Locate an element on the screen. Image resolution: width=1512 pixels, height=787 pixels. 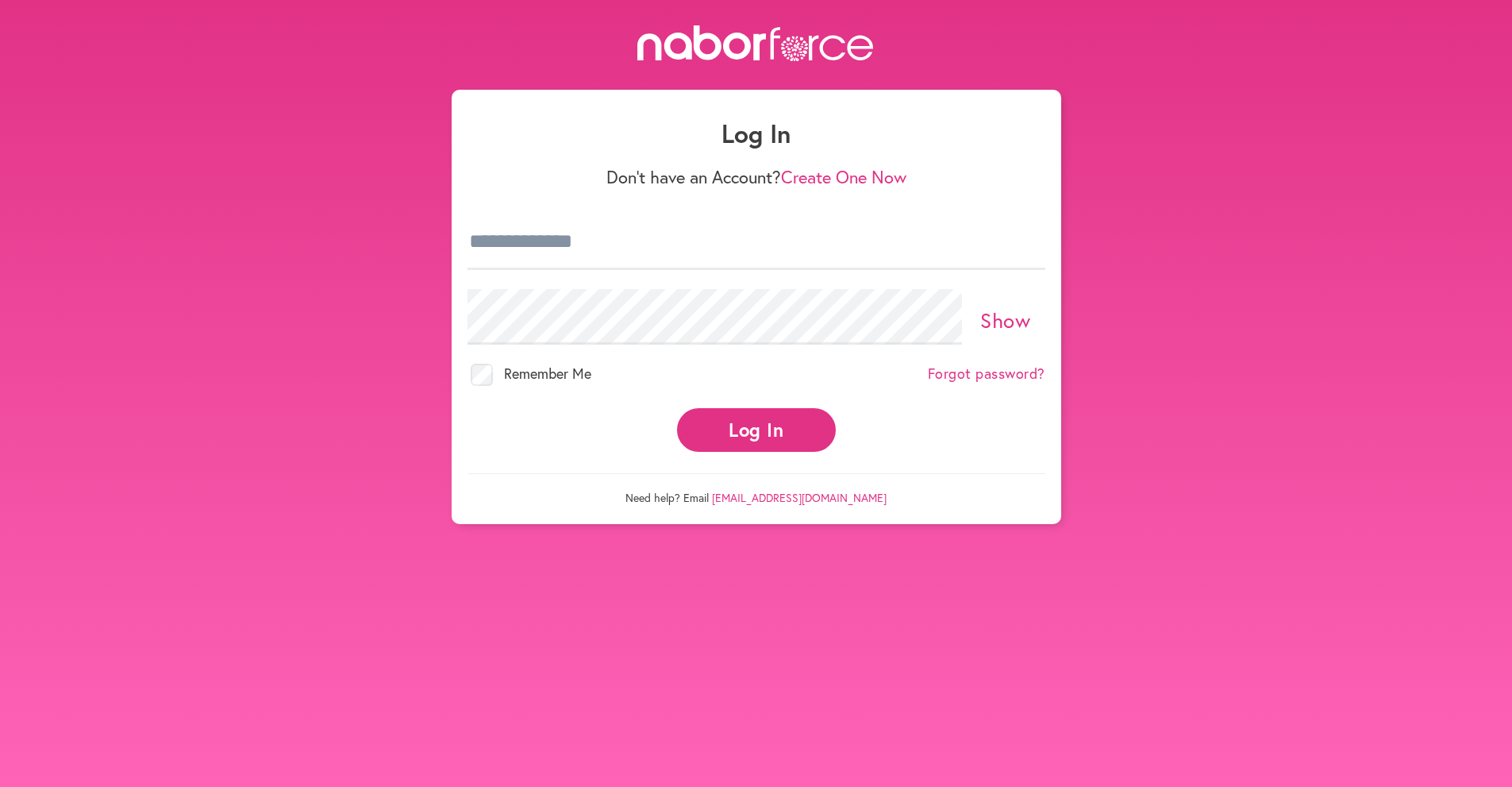
span: Remember Me is located at coordinates (548, 373).